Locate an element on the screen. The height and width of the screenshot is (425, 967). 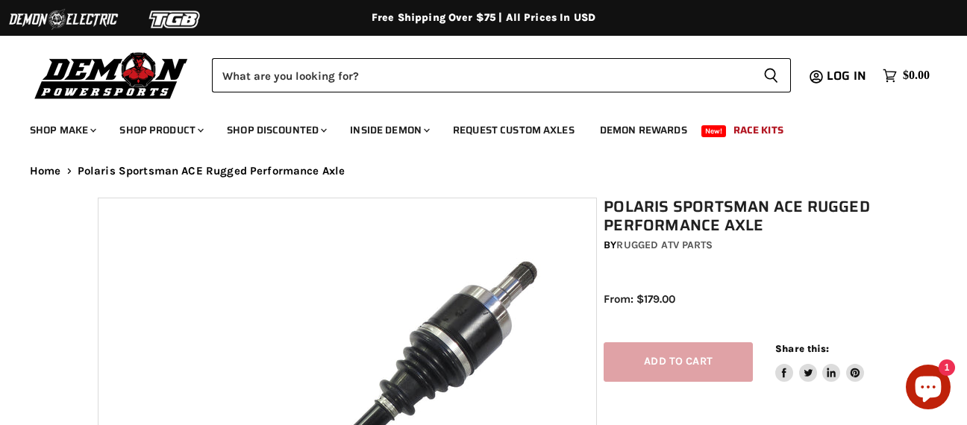
a: Home is located at coordinates (46, 171).